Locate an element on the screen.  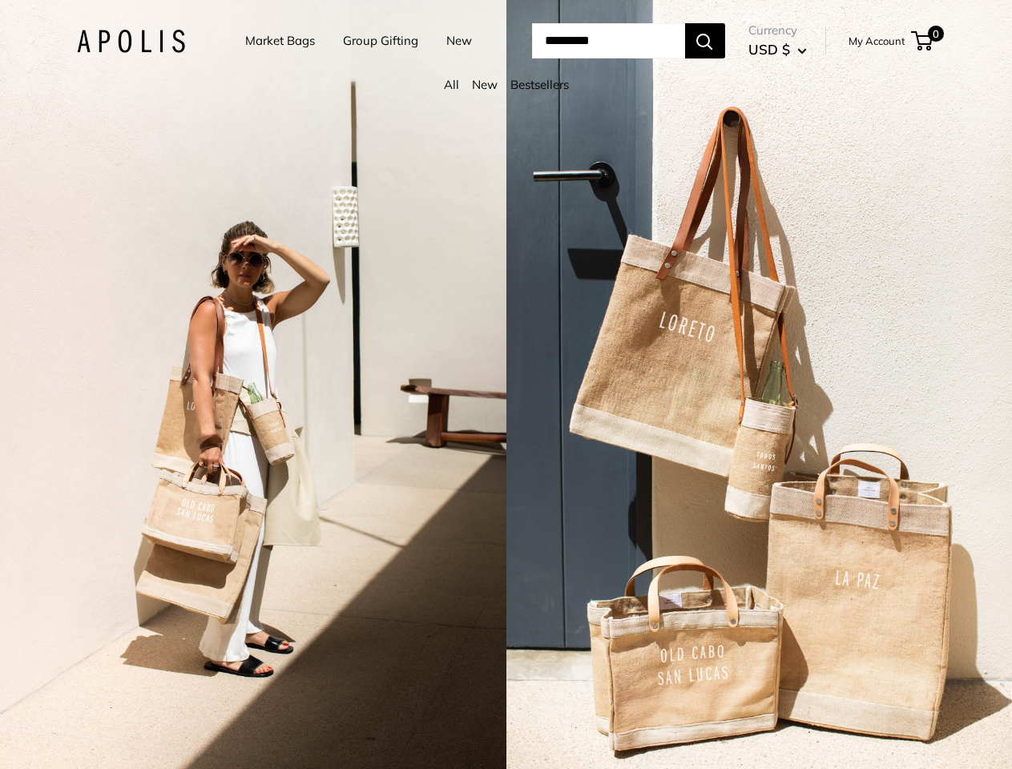
button: USD $ is located at coordinates (777, 50).